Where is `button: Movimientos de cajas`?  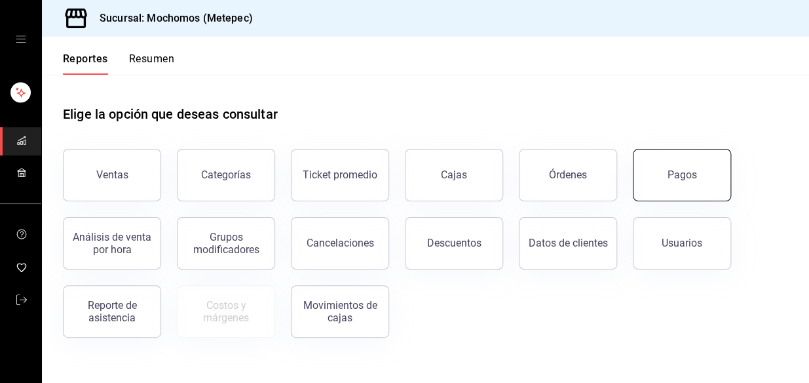 button: Movimientos de cajas is located at coordinates (340, 311).